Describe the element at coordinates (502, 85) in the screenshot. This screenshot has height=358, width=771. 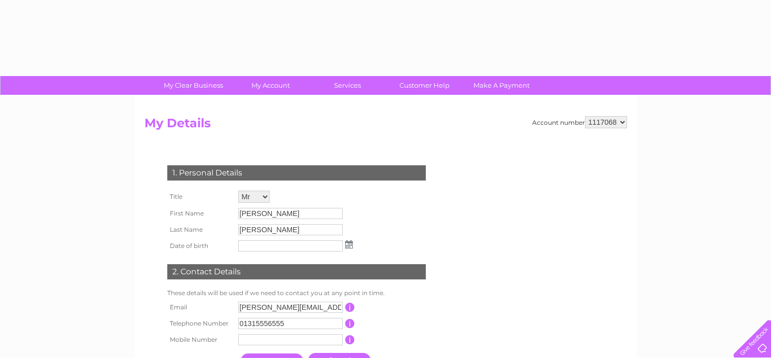
I see `a: Make A Payment` at that location.